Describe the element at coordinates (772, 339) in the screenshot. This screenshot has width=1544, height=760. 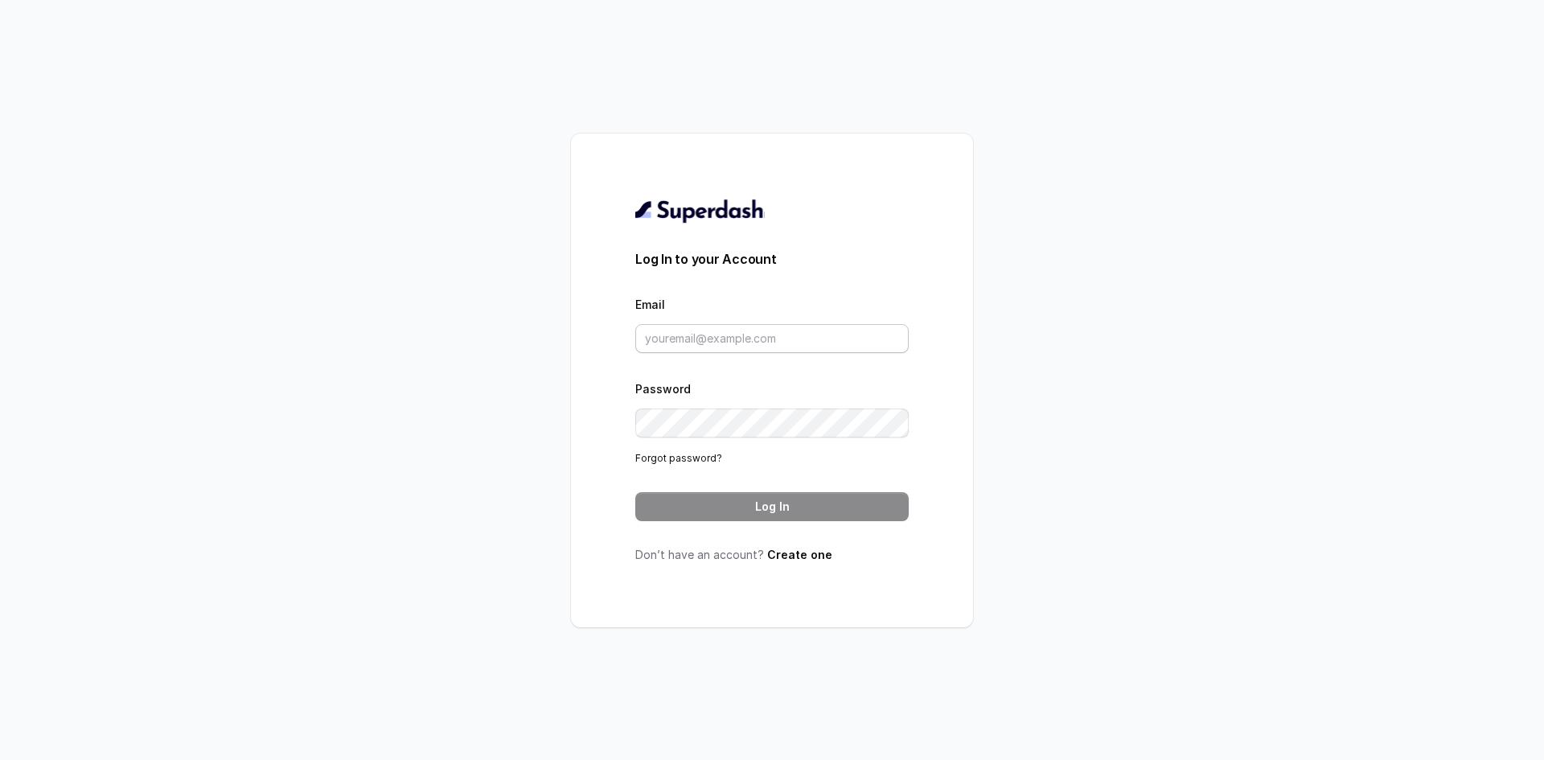
I see `input: youremail@example.com` at that location.